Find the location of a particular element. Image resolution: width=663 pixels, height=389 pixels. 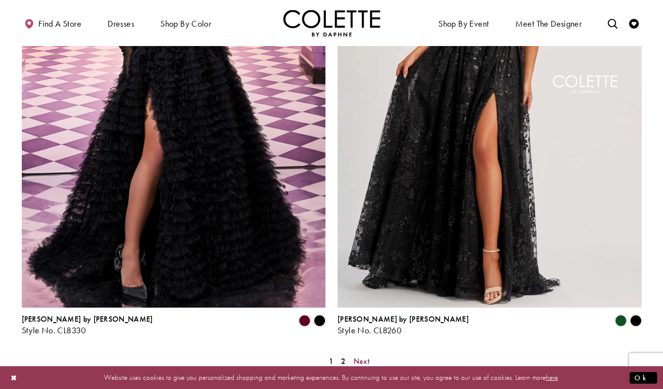

div: Colette by Daphne Style No. CL8260 is located at coordinates (403, 325).